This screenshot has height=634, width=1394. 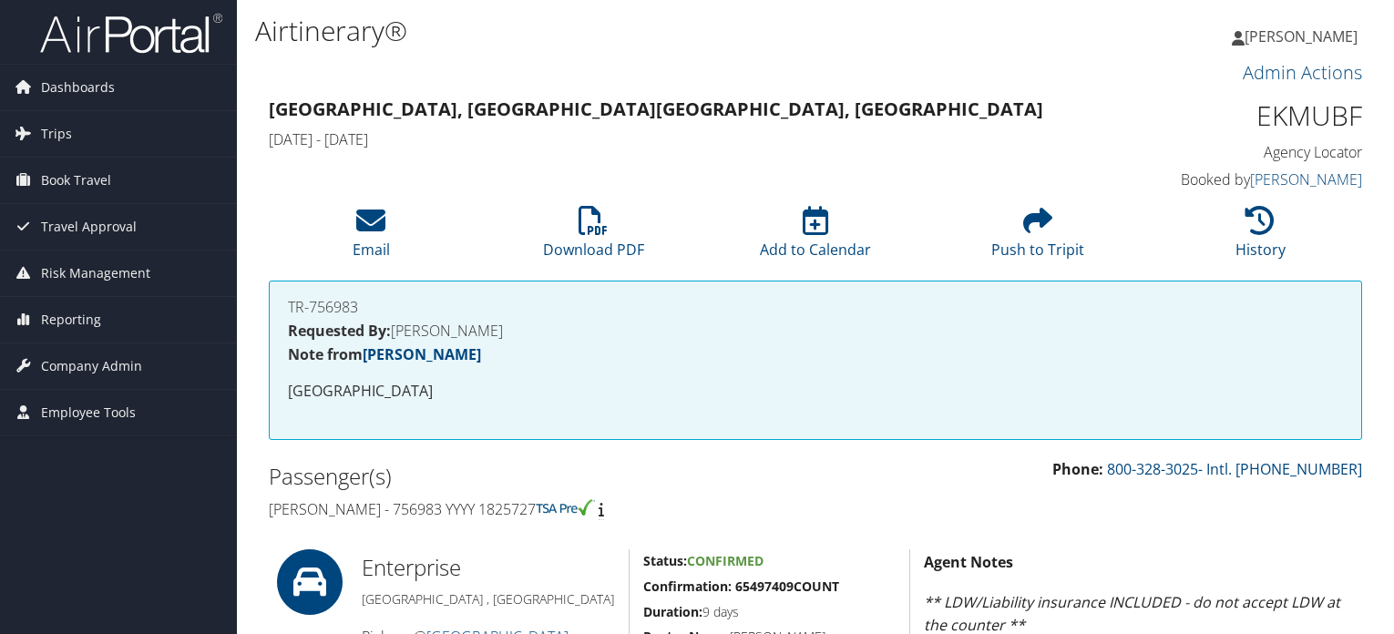 I want to click on span: Trips, so click(x=56, y=134).